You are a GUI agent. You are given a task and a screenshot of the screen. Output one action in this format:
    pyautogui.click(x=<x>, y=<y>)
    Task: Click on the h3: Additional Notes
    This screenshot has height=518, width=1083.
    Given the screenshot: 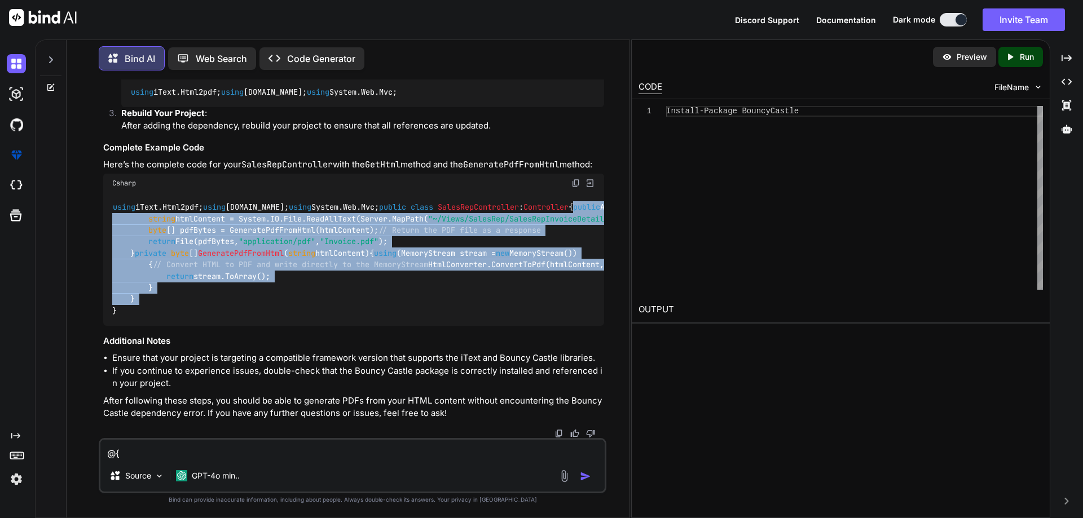 What is the action you would take?
    pyautogui.click(x=354, y=341)
    